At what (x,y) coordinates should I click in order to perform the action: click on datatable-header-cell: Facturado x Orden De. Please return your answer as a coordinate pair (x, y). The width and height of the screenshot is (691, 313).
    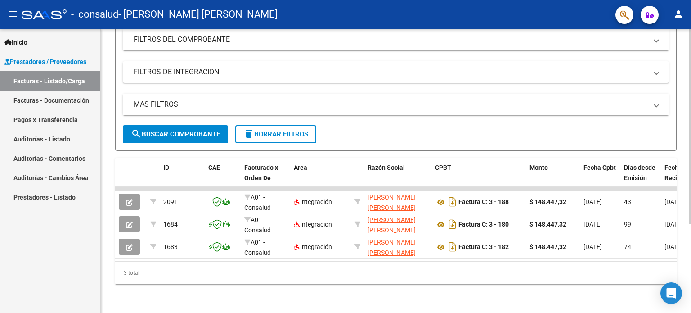
    Looking at the image, I should click on (266, 178).